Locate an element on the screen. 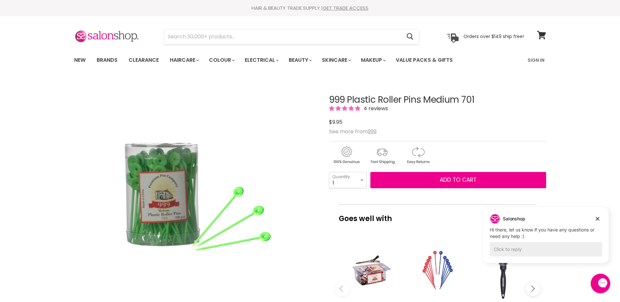 The height and width of the screenshot is (302, 620). button: Dismiss campaign is located at coordinates (119, 13).